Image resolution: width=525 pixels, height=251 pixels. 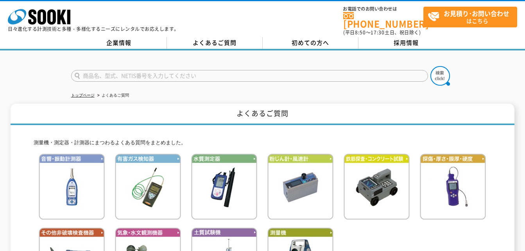 I want to click on li: よくあるご質問, so click(x=112, y=95).